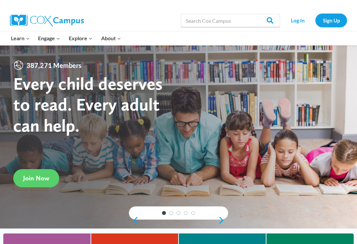 This screenshot has height=244, width=357. I want to click on span: Join Now, so click(36, 178).